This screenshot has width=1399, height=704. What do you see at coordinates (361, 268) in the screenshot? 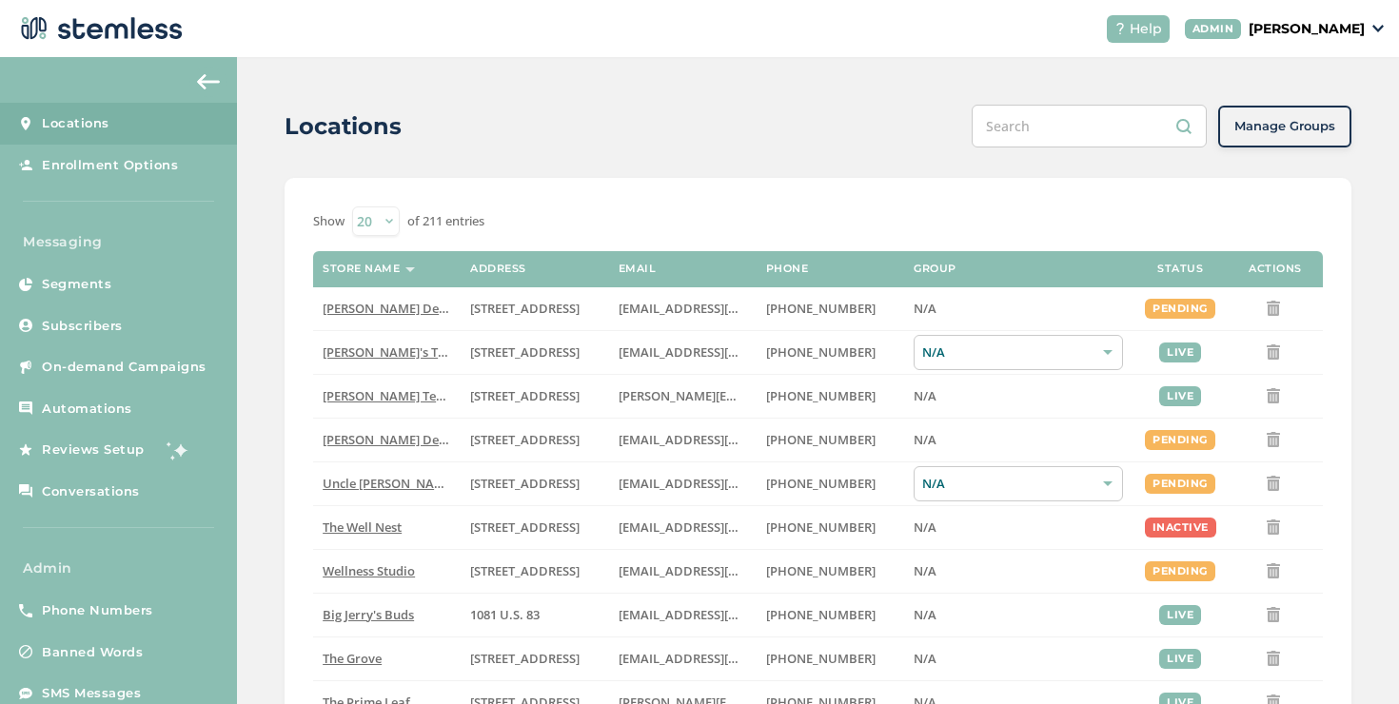
I see `label: Store name` at bounding box center [361, 268].